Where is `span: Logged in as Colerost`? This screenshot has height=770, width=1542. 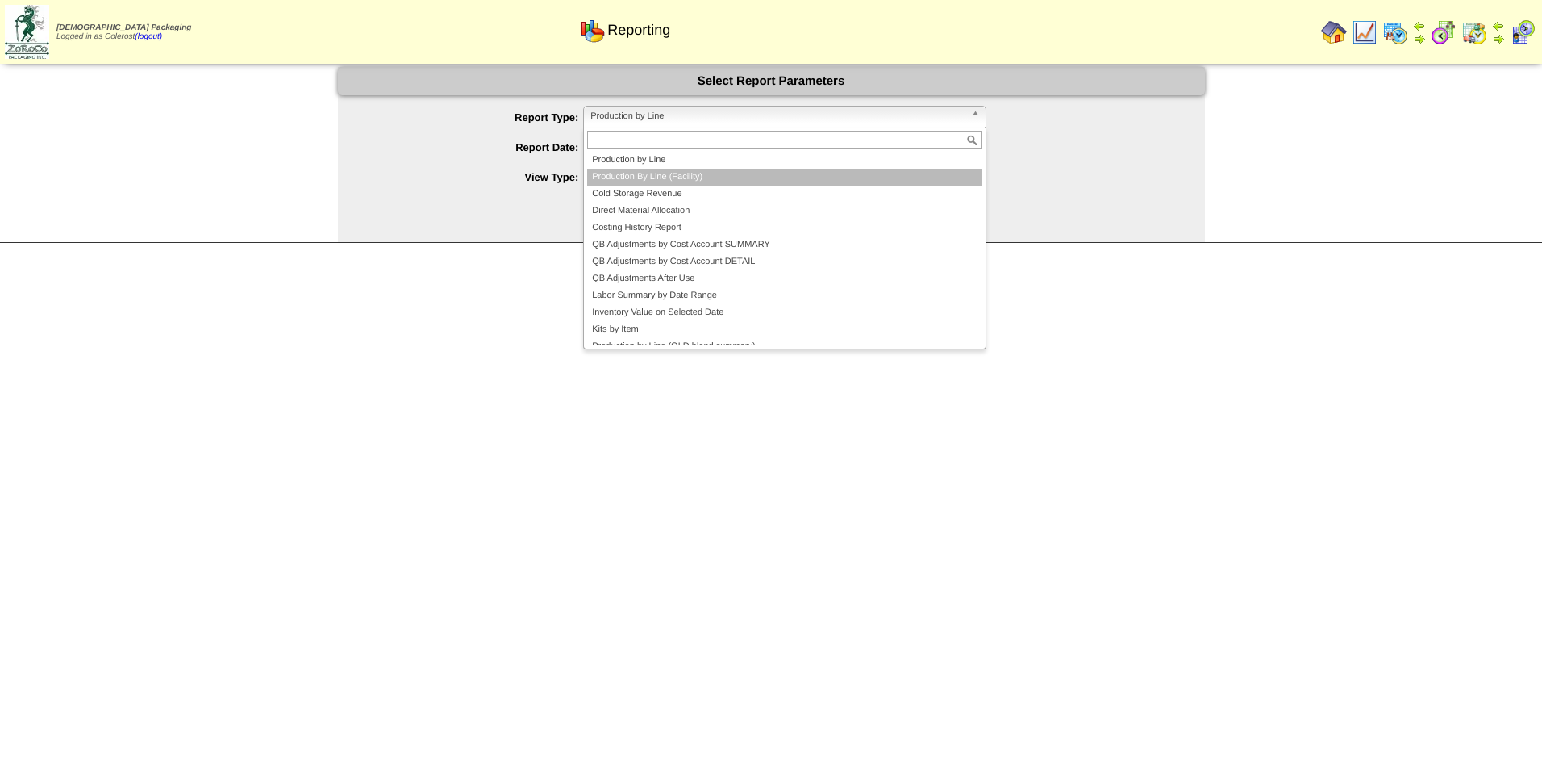
span: Logged in as Colerost is located at coordinates (123, 32).